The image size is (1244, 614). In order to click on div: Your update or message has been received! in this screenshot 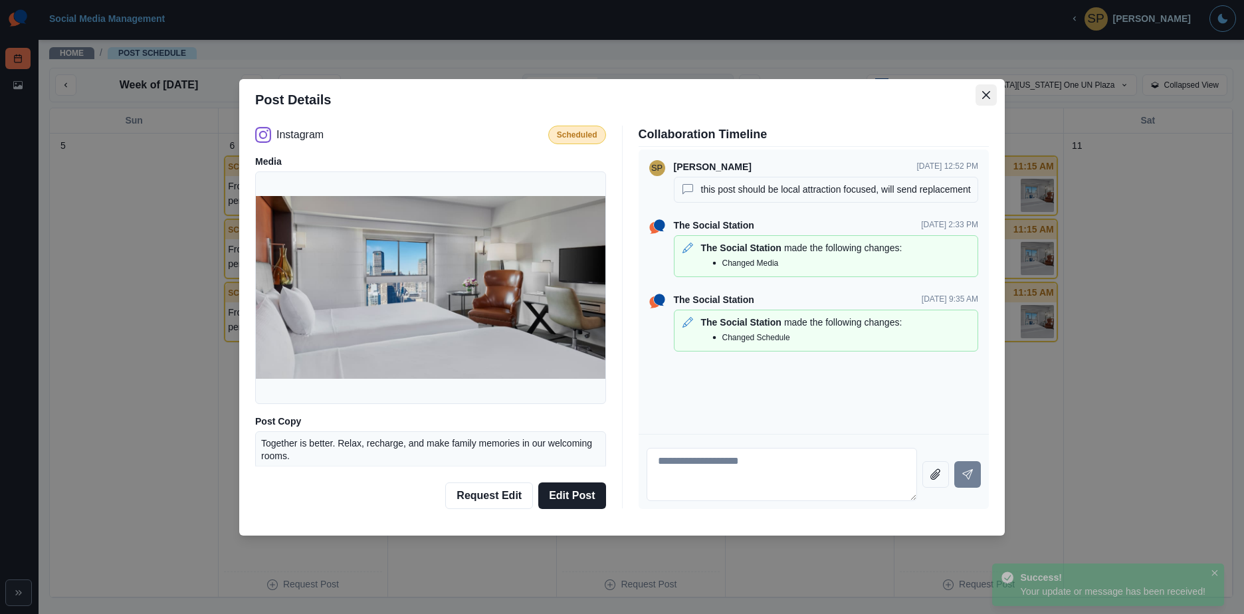, I will do `click(1112, 591)`.